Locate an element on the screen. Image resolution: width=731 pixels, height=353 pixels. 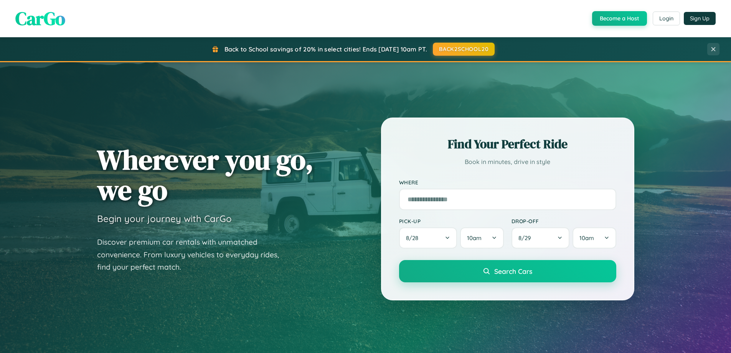
h3: Begin your journey with CarGo is located at coordinates (164, 218).